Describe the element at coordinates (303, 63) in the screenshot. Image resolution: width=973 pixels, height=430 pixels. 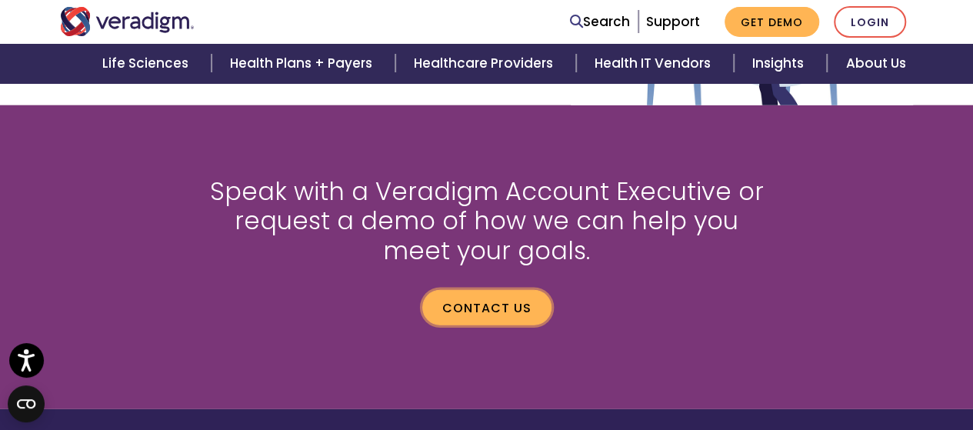
I see `a: Health Plans + Payers` at that location.